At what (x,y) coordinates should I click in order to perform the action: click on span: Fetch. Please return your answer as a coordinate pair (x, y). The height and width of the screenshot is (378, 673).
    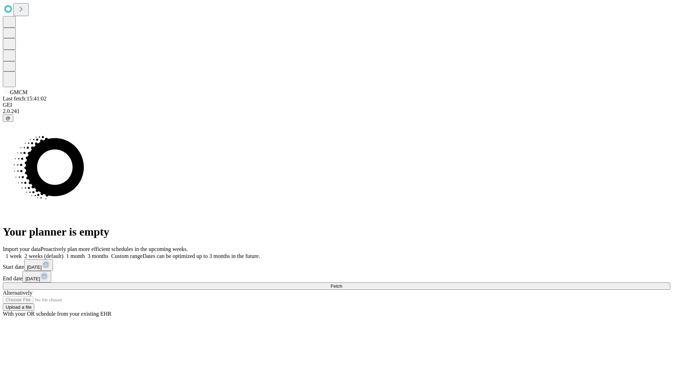
    Looking at the image, I should click on (336, 286).